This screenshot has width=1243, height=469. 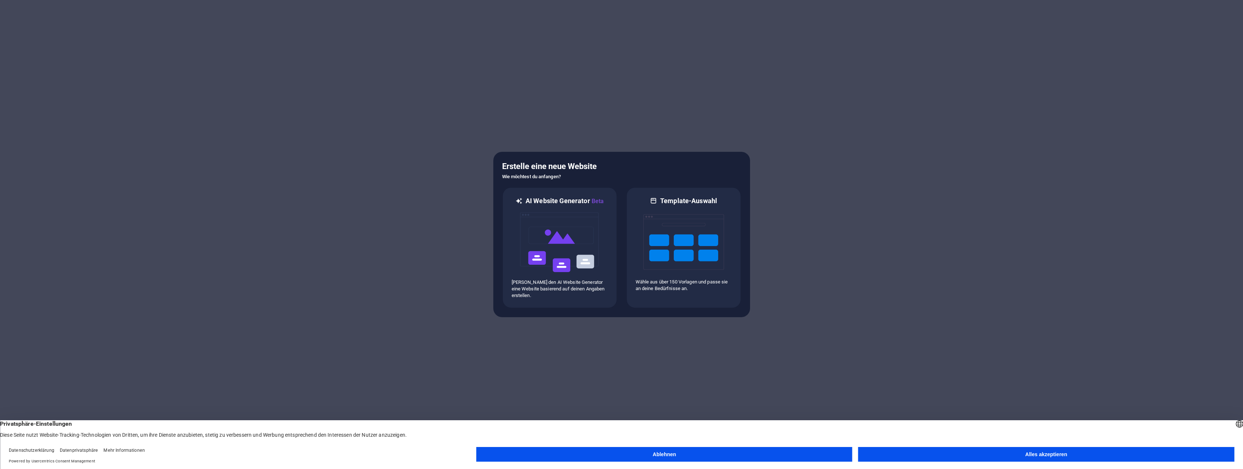 What do you see at coordinates (622, 177) in the screenshot?
I see `h6: Wie möchtest du anfangen?` at bounding box center [622, 177].